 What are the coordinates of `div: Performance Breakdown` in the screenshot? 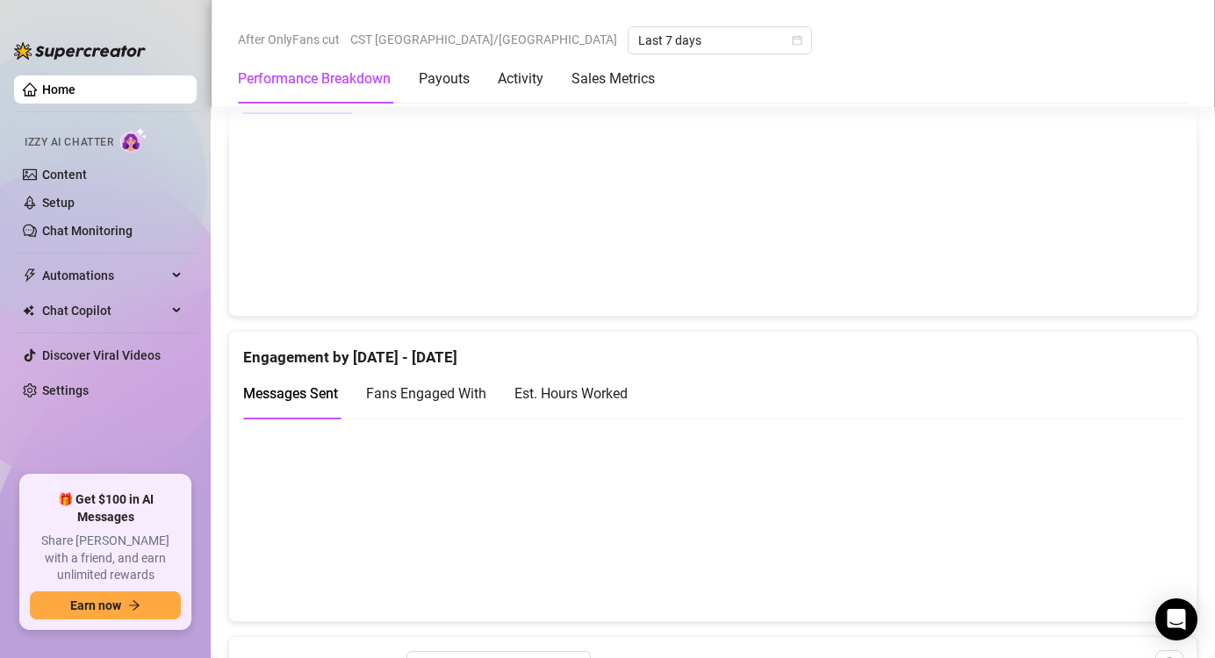 It's located at (314, 79).